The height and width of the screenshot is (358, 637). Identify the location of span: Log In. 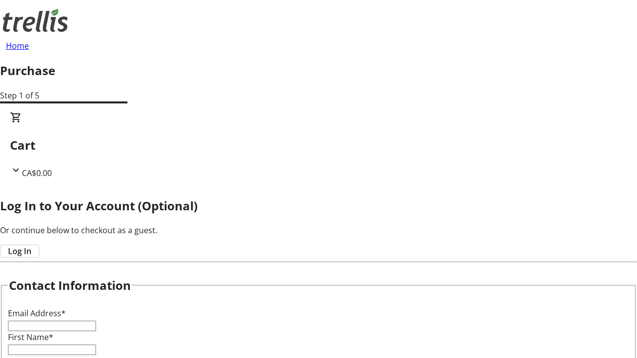
(19, 251).